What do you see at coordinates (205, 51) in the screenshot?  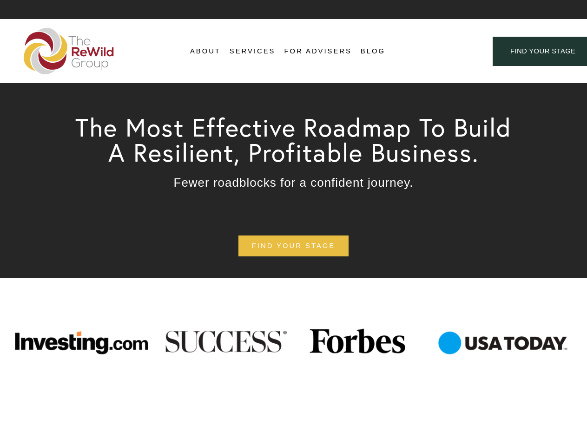 I see `span: About` at bounding box center [205, 51].